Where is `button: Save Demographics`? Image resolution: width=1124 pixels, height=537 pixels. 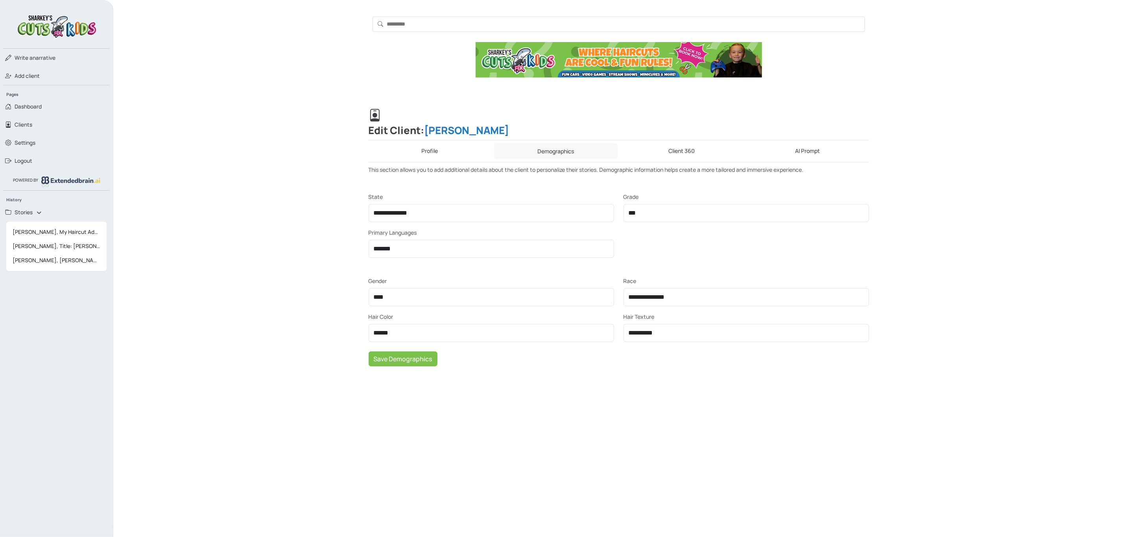
button: Save Demographics is located at coordinates (403, 359).